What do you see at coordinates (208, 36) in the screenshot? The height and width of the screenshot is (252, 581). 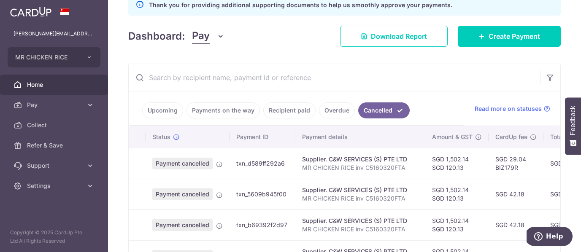 I see `button: Pay` at bounding box center [208, 36].